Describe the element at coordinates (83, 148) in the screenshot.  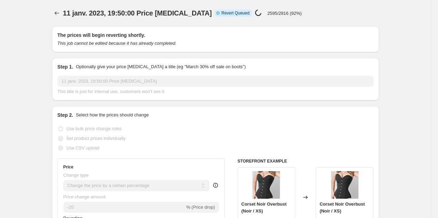
I see `span: Use CSV upload` at that location.